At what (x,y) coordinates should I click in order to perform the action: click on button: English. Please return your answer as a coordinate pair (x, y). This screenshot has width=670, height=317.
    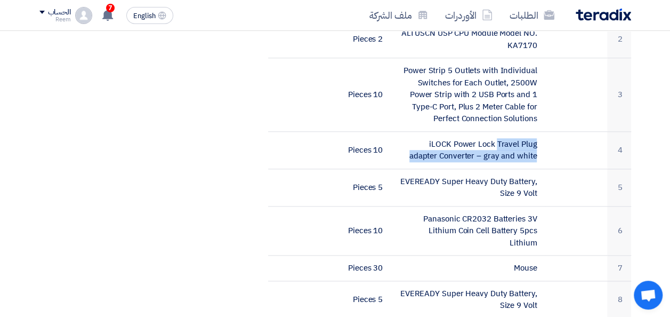
    Looking at the image, I should click on (150, 15).